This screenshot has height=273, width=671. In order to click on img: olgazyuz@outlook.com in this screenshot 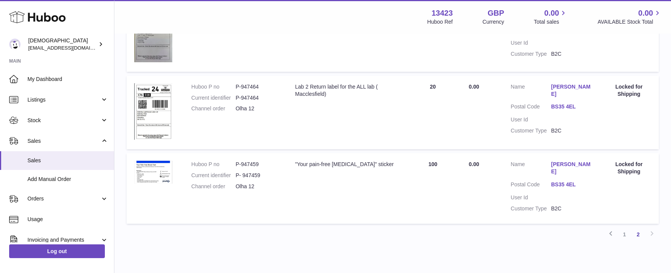, I will do `click(15, 44)`.